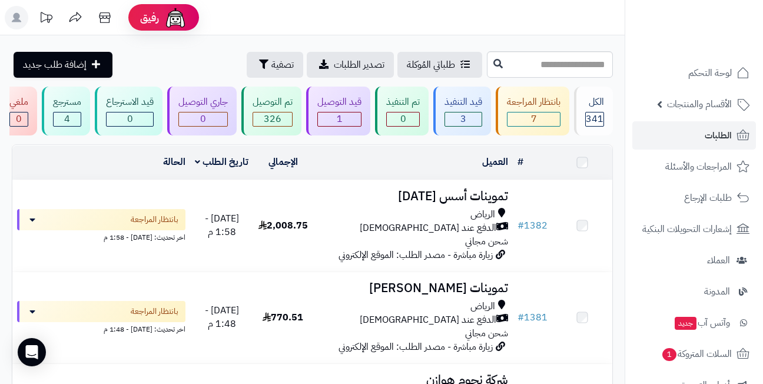  I want to click on span: الطلبات, so click(718, 135).